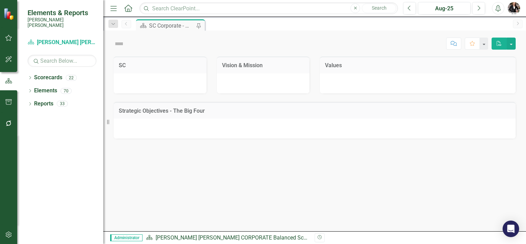  Describe the element at coordinates (444, 9) in the screenshot. I see `div: Aug-25` at that location.